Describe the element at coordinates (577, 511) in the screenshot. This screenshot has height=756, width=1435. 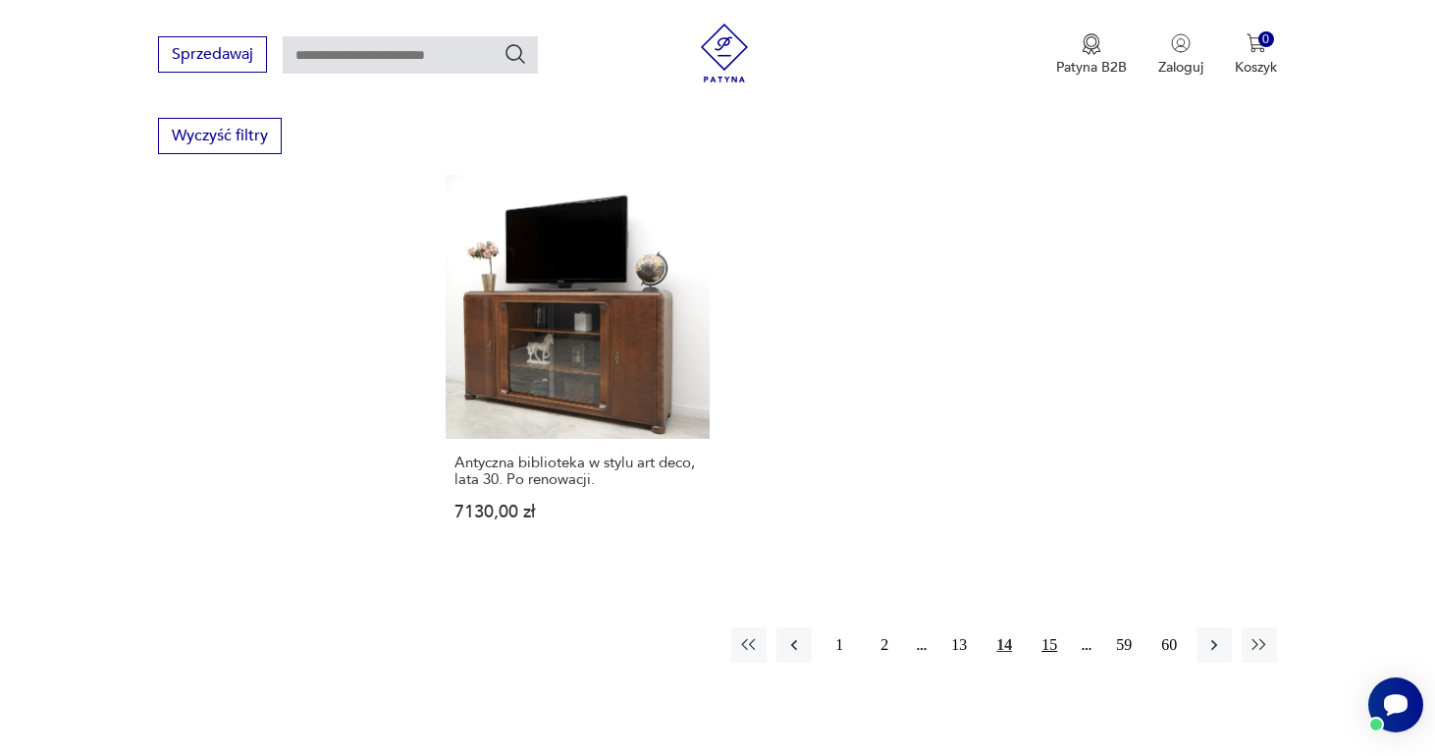
I see `p: 7130,00 zł` at that location.